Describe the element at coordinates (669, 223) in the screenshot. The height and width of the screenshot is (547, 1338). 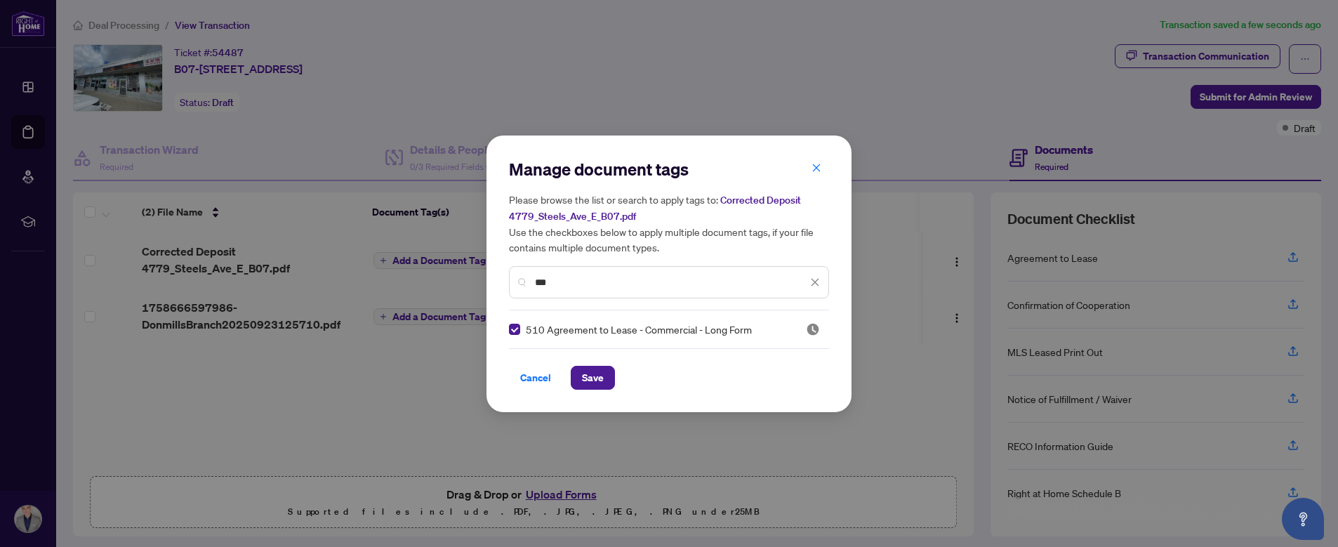
I see `h5: Please browse the list or search to apply tags to: Use the checkboxes below to apply multiple doc...` at that location.